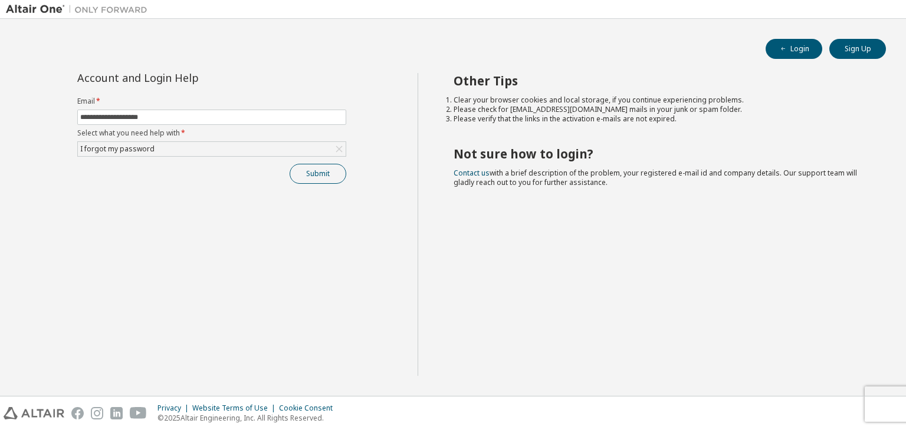 This screenshot has height=430, width=906. I want to click on img: linkedin.svg, so click(116, 413).